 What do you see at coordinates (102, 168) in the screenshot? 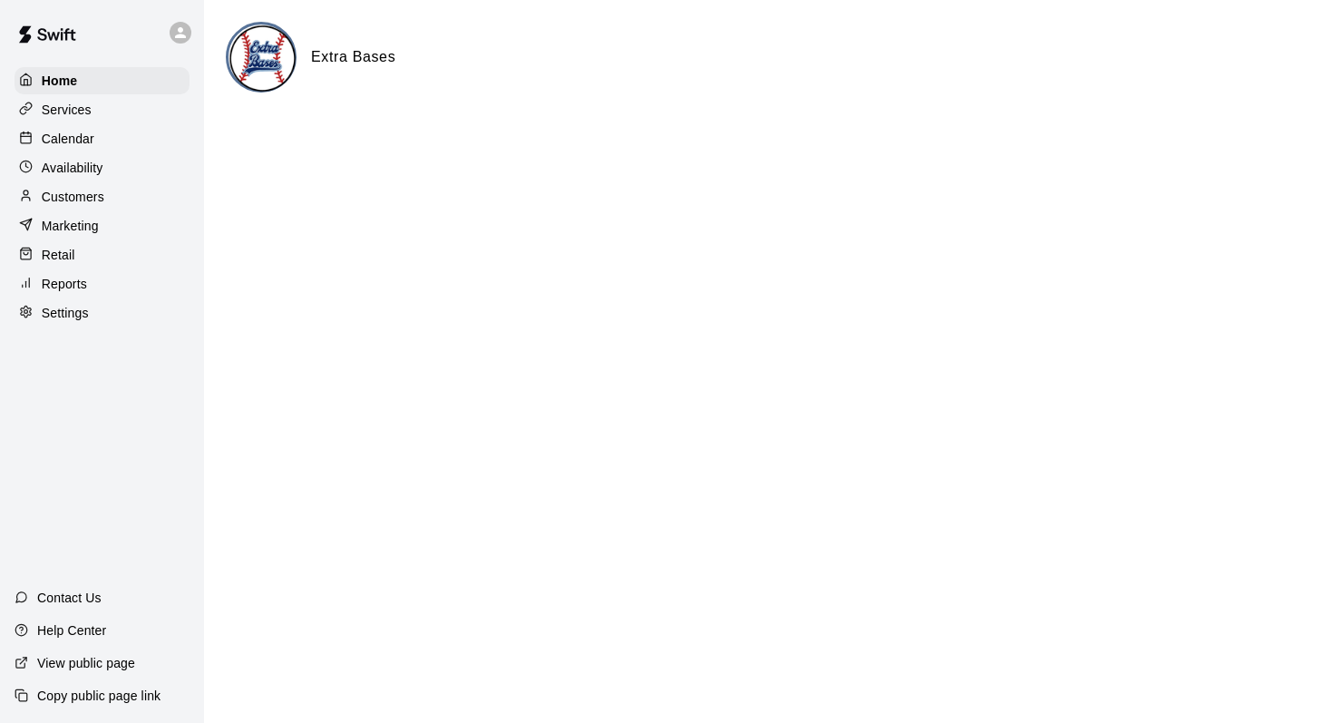
I see `div: Availability` at bounding box center [102, 168].